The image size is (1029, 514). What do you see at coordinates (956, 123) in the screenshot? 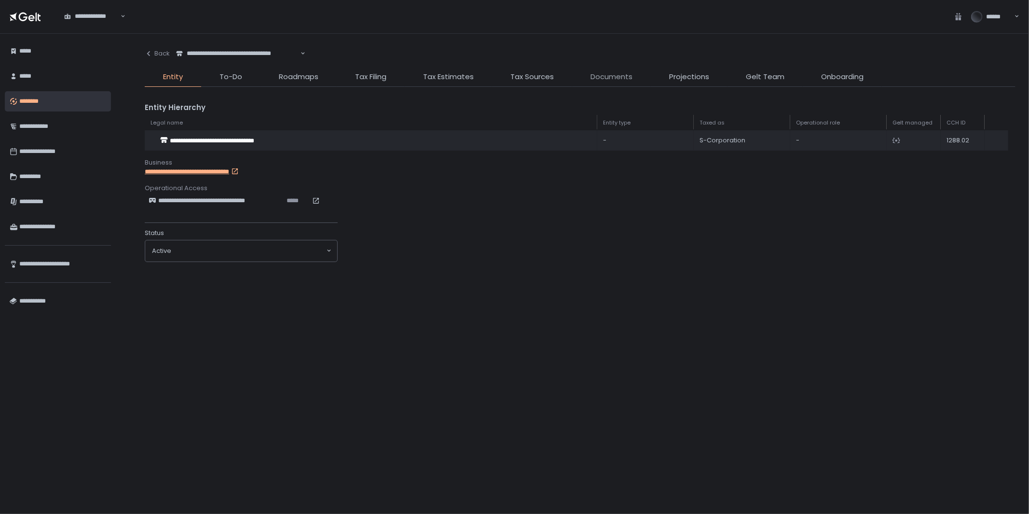
I see `span: CCH ID` at bounding box center [956, 123].